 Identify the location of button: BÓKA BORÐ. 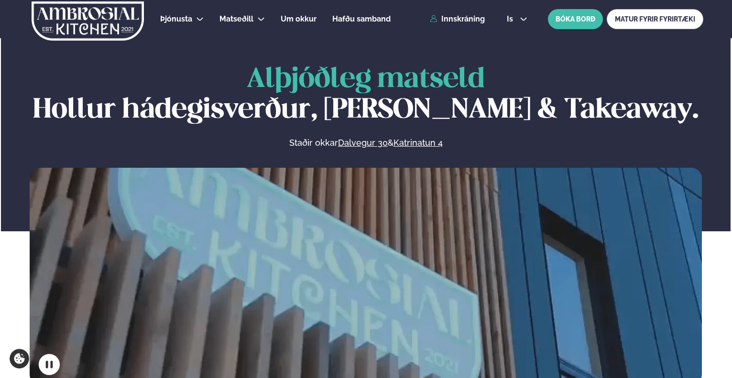
(576, 19).